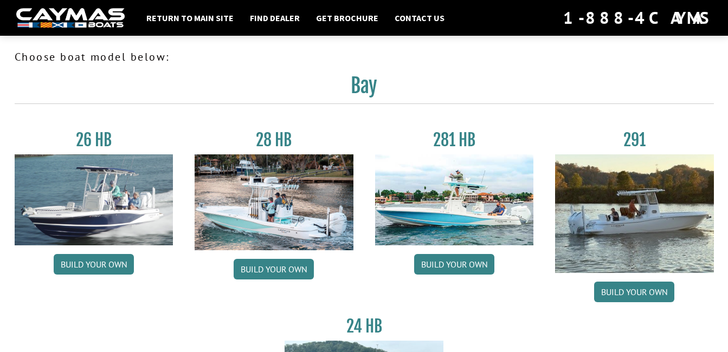 This screenshot has width=728, height=352. I want to click on p: Choose boat model below:, so click(364, 57).